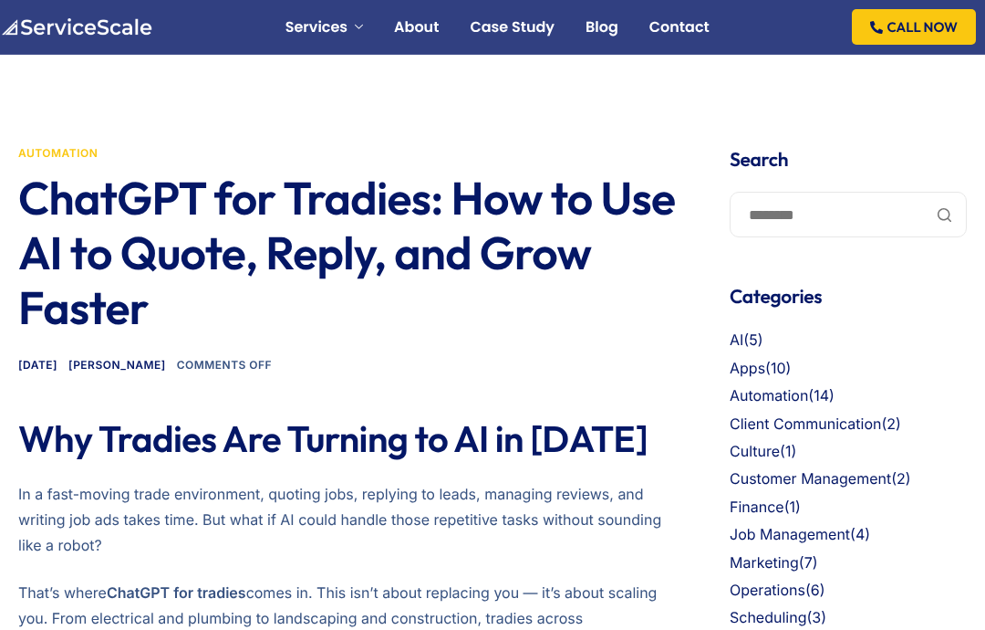  I want to click on li: (3), so click(849, 618).